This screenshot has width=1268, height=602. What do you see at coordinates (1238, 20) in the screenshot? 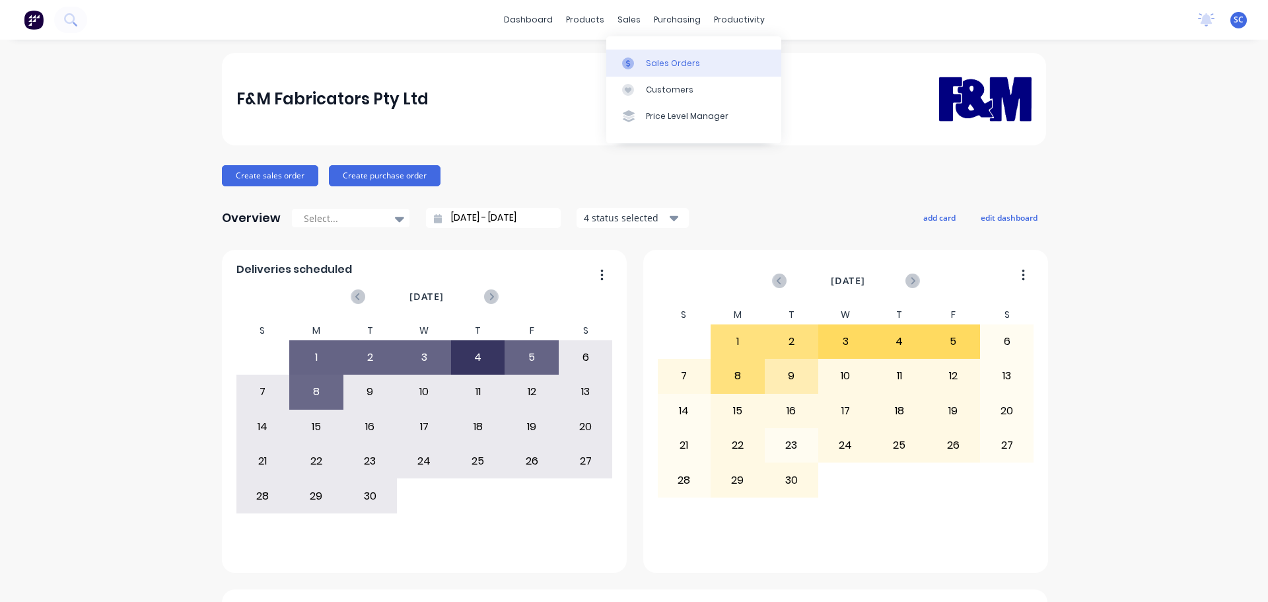
I see `span: SC` at bounding box center [1238, 20].